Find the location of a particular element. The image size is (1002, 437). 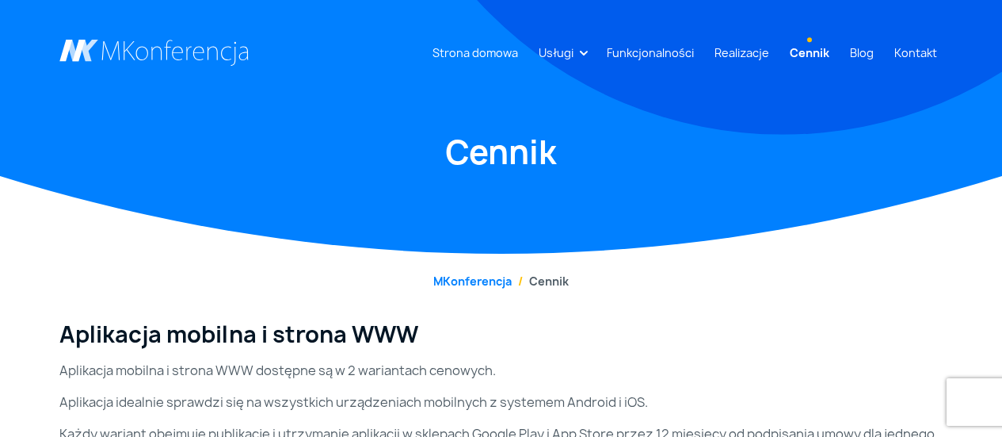

p: Aplikacja idealnie sprawdzi się na wszystkich urządzeniach mobilnych z systemem Android i iOS. is located at coordinates (502, 402).